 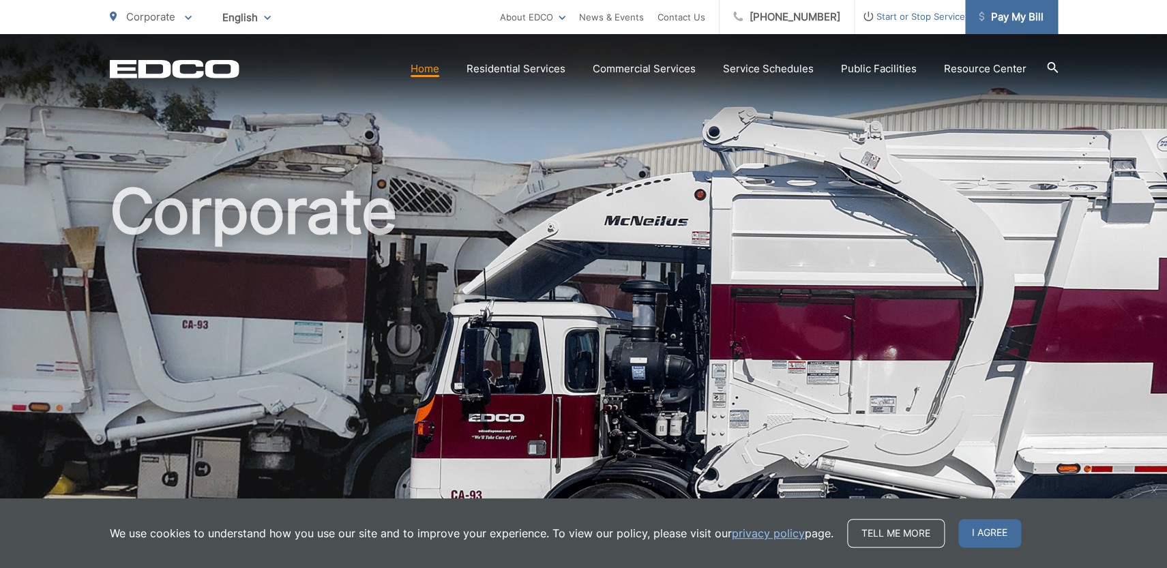 I want to click on a: Resource Center, so click(x=985, y=69).